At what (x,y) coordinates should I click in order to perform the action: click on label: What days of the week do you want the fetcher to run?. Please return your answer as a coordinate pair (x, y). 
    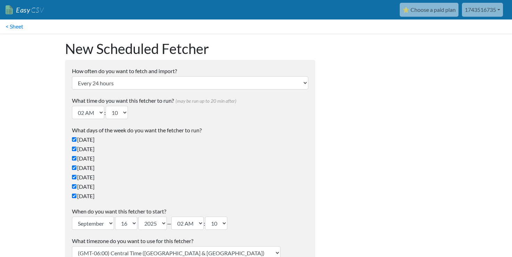
    Looking at the image, I should click on (190, 130).